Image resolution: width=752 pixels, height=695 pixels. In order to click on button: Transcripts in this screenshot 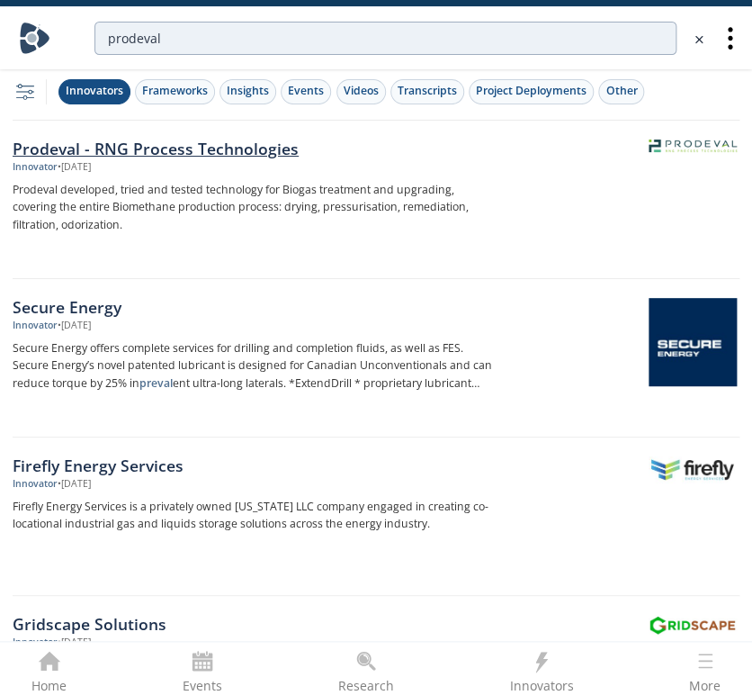, I will do `click(427, 92)`.